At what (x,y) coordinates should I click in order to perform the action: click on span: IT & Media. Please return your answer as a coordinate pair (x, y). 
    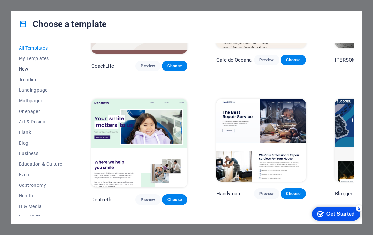
    Looking at the image, I should click on (40, 206).